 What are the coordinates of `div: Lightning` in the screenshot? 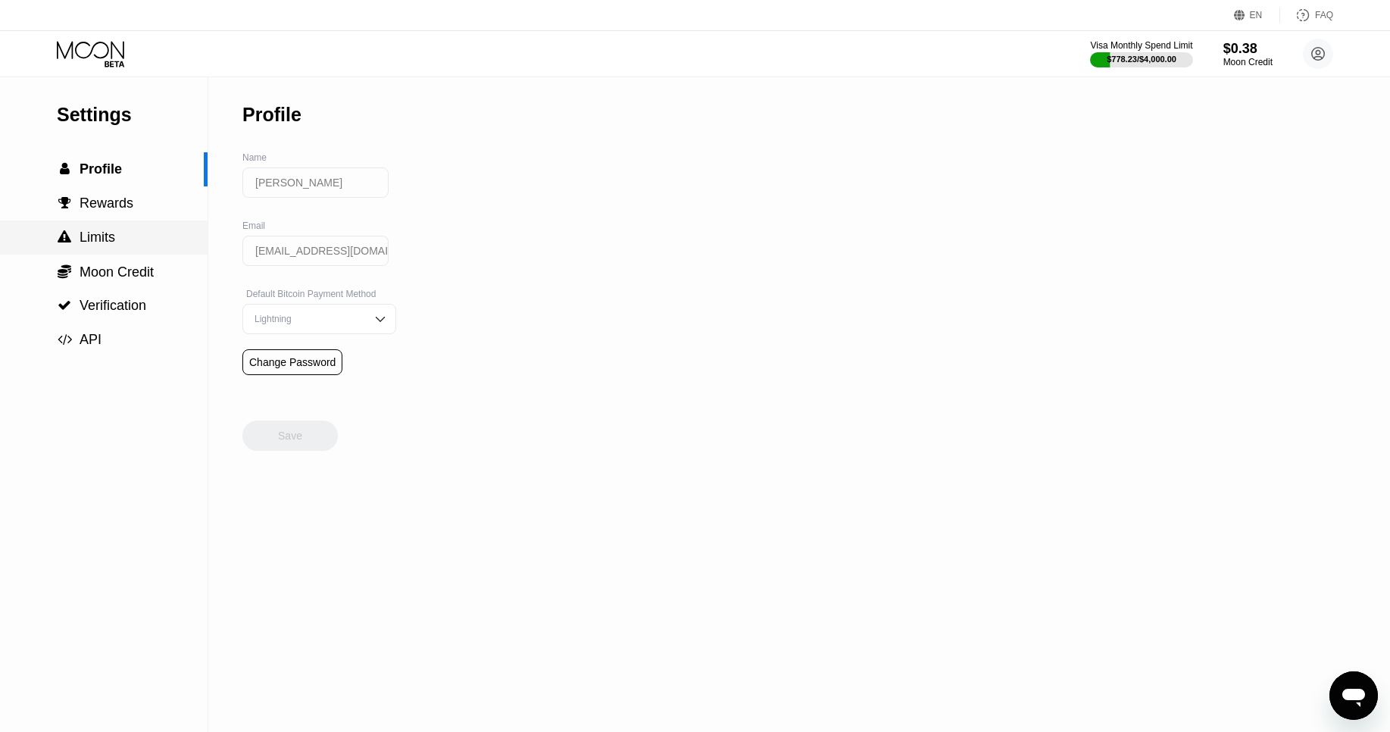 It's located at (307, 319).